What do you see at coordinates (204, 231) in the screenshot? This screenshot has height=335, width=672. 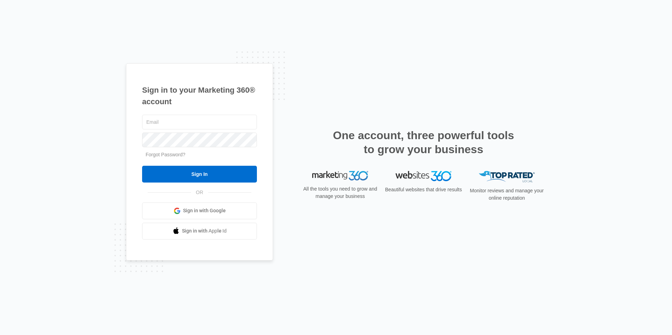 I see `span: Sign in with Apple Id` at bounding box center [204, 231].